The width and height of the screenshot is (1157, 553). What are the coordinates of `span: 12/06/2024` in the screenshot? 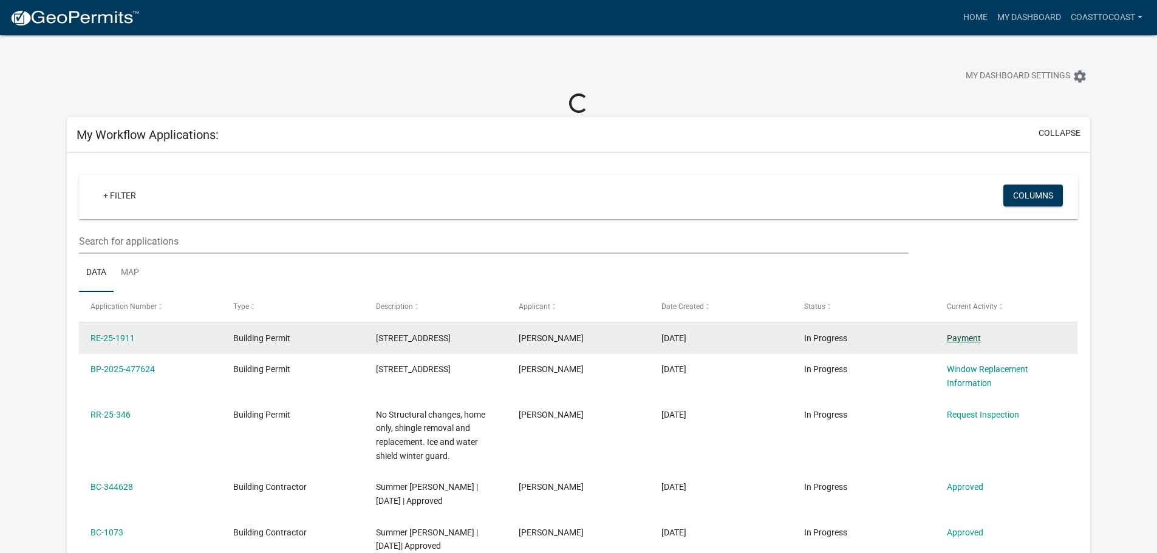 It's located at (674, 487).